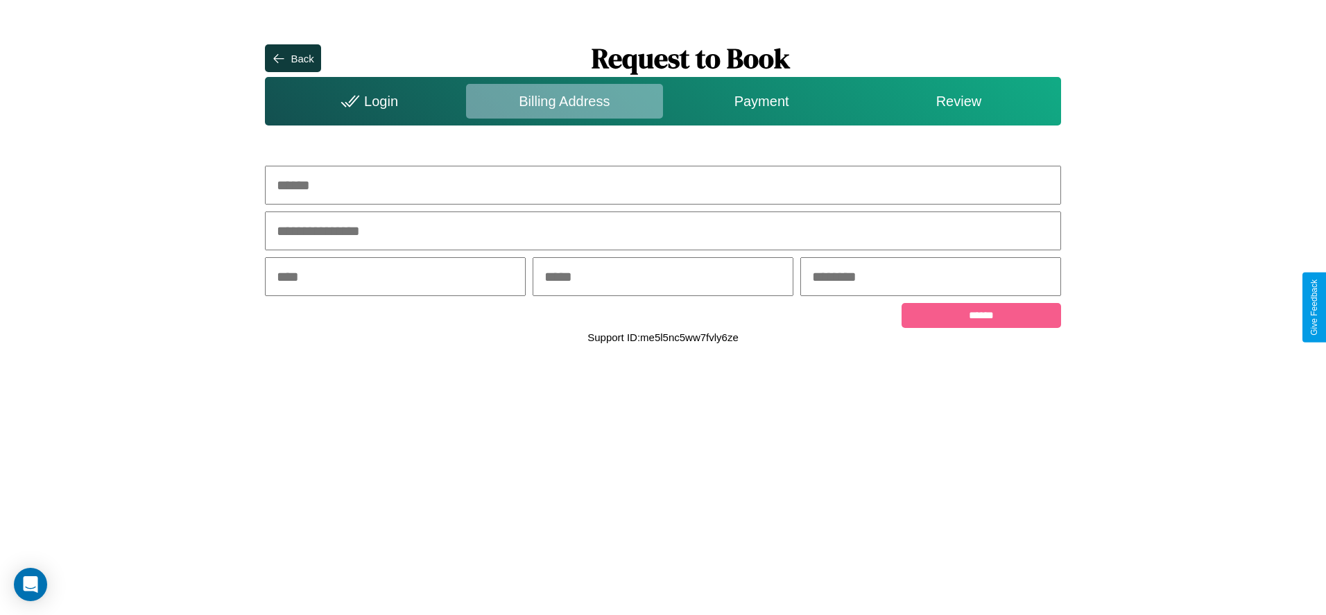  I want to click on div: Payment, so click(761, 101).